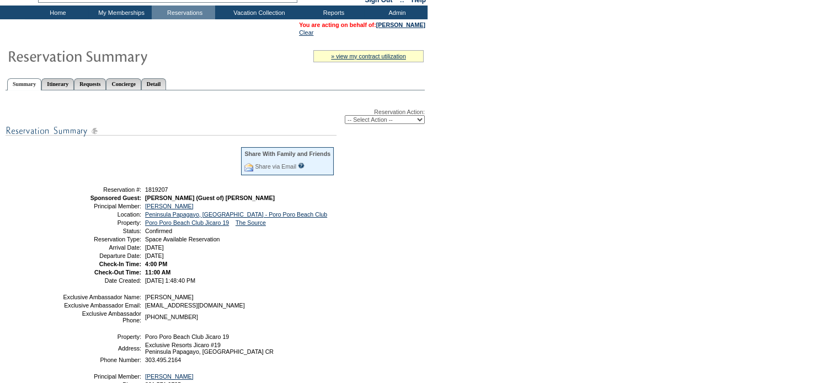  I want to click on span: Confirmed, so click(158, 231).